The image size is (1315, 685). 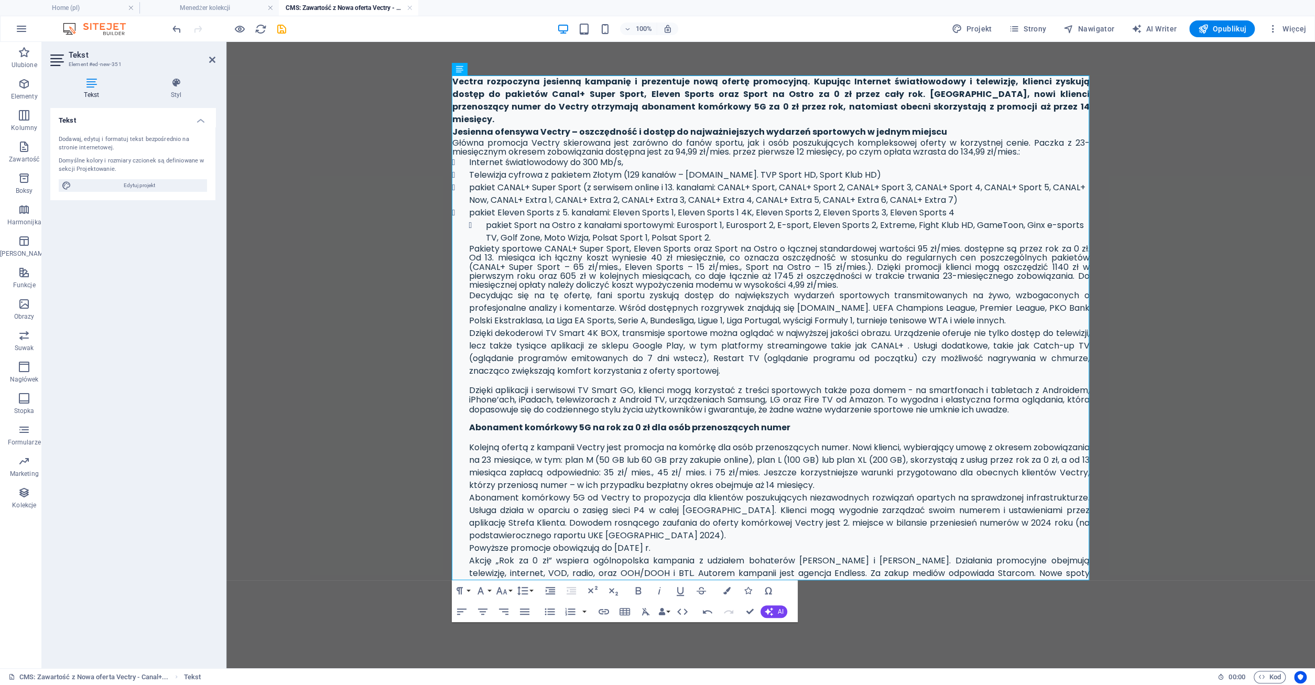 I want to click on li: pakiet CANAL+ Super Sport (z serwisem online i 13. kanałami: CANAL+ Sport, CANAL+ Sport 2, CANAL+..., so click(x=553, y=152).